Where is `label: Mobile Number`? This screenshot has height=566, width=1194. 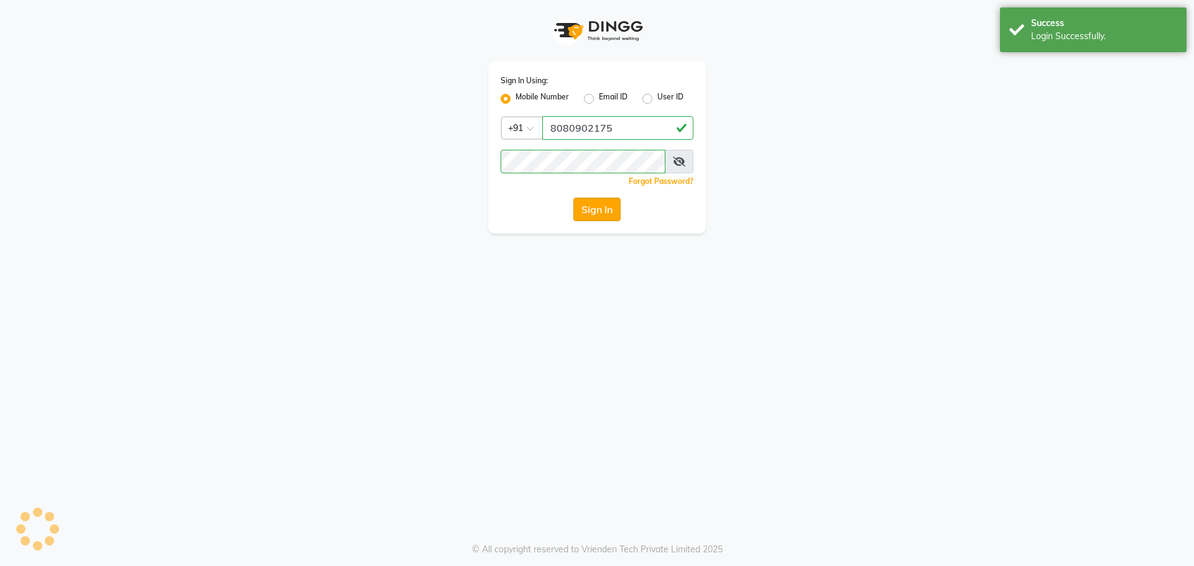 label: Mobile Number is located at coordinates (542, 99).